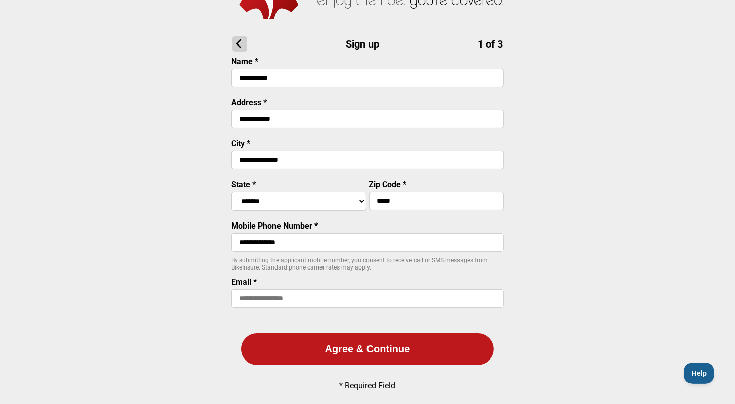  Describe the element at coordinates (388, 184) in the screenshot. I see `label: Zip Code *` at that location.